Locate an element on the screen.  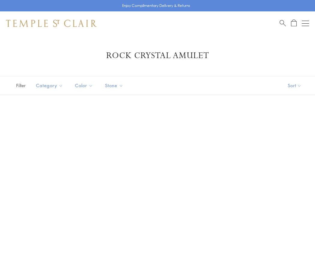
a: Search is located at coordinates (283, 23).